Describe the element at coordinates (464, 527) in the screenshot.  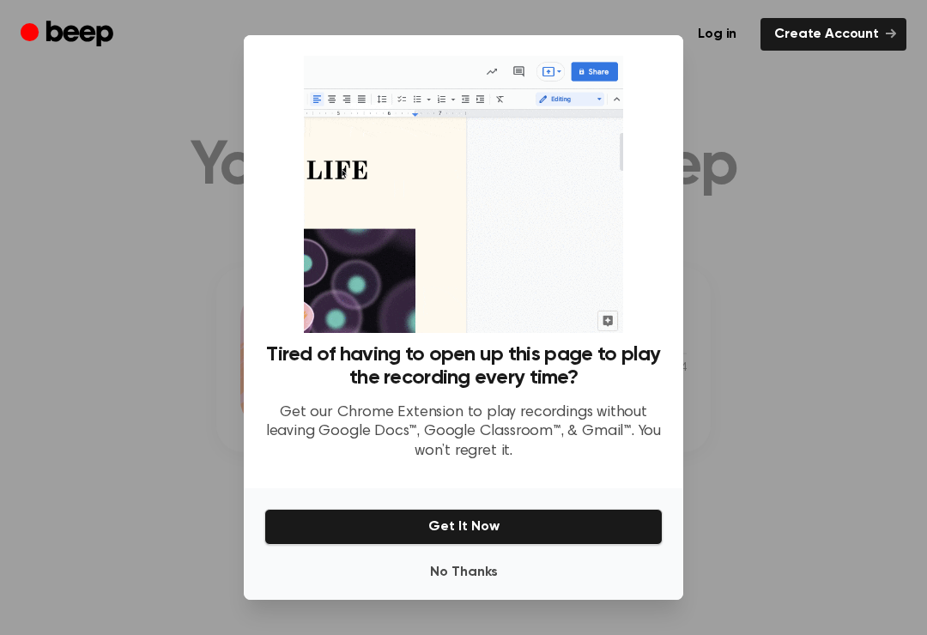
I see `button: Get It Now` at that location.